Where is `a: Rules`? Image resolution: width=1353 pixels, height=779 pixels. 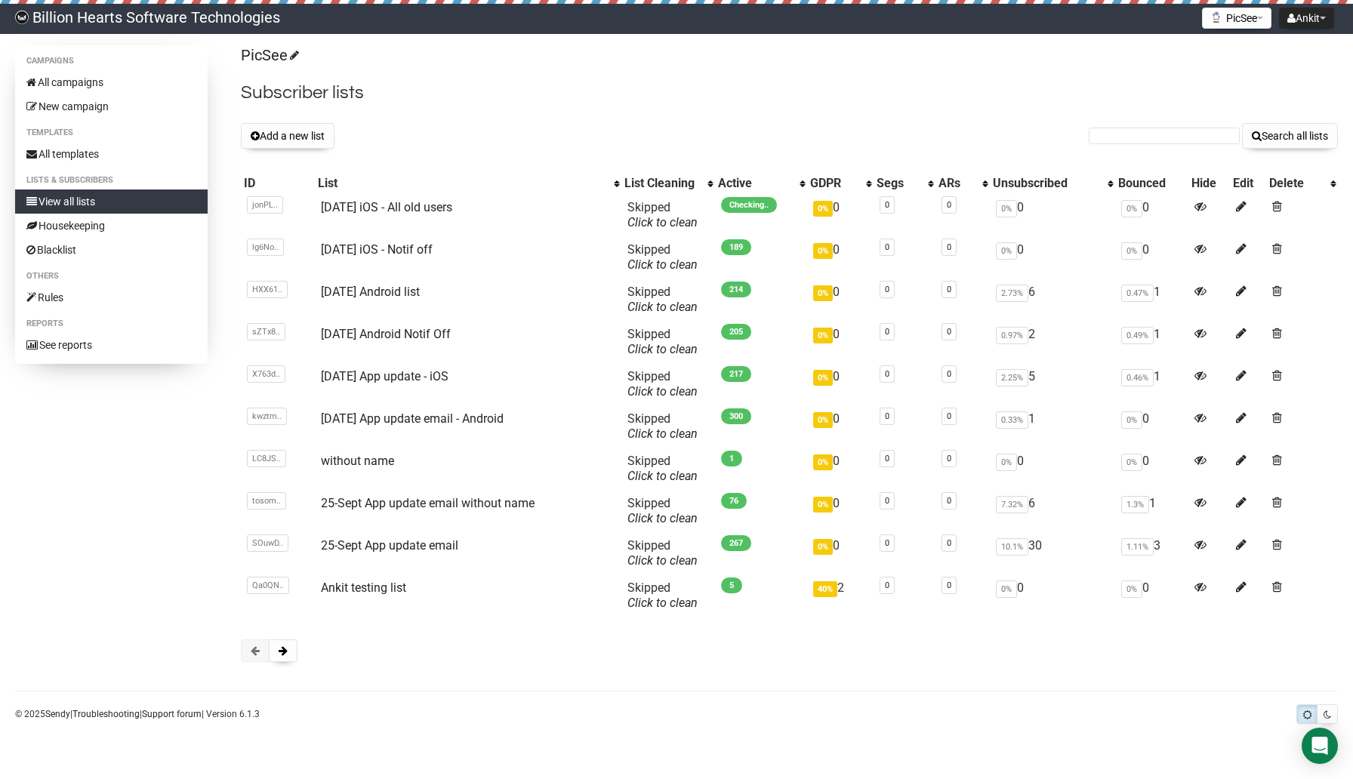
a: Rules is located at coordinates (111, 297).